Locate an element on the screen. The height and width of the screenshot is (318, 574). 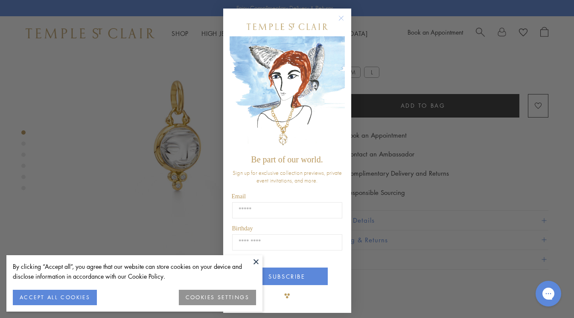
input: Email is located at coordinates (287, 210).